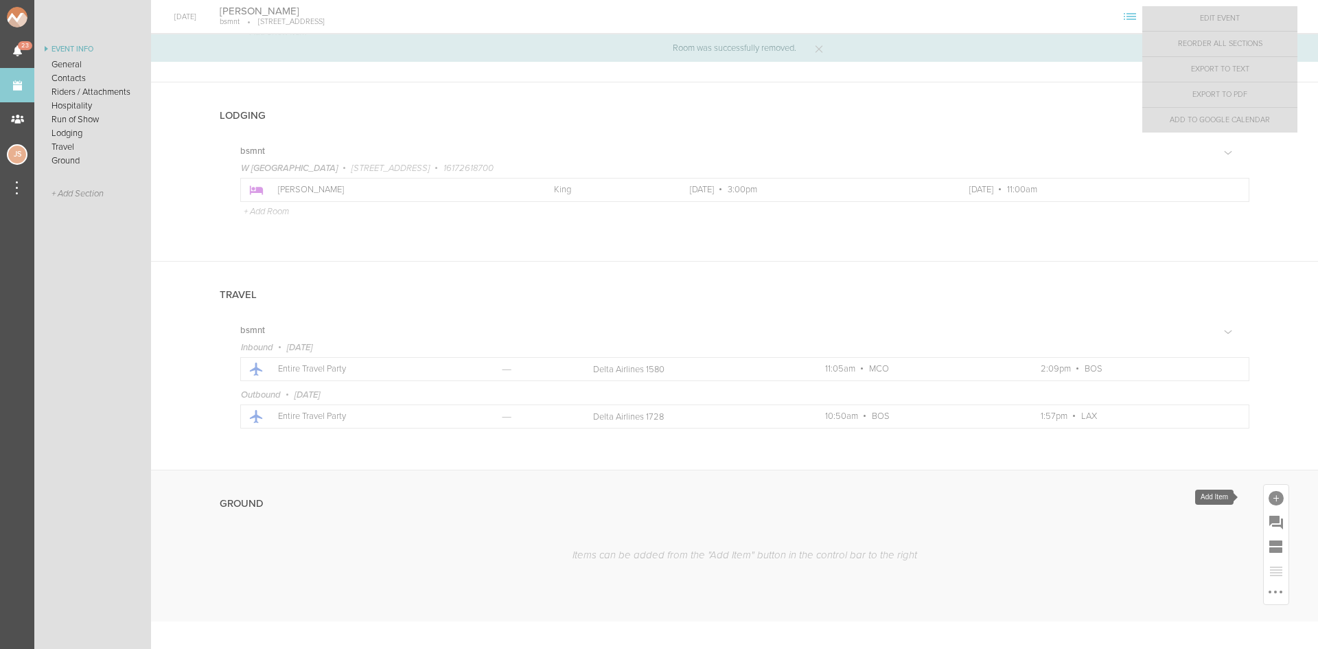  Describe the element at coordinates (93, 133) in the screenshot. I see `a: Lodging` at that location.